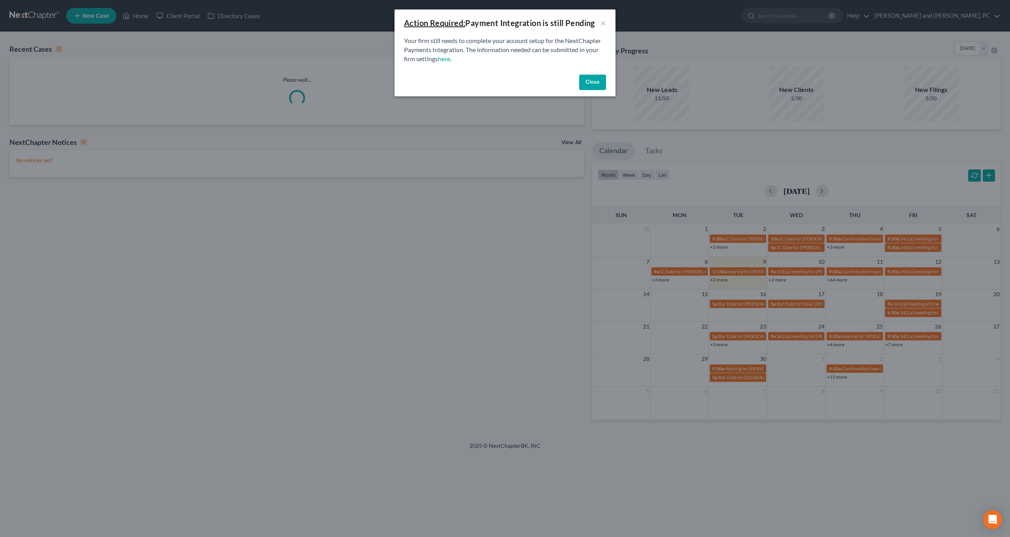 This screenshot has height=537, width=1010. Describe the element at coordinates (993, 519) in the screenshot. I see `div: Open Intercom Messenger` at that location.